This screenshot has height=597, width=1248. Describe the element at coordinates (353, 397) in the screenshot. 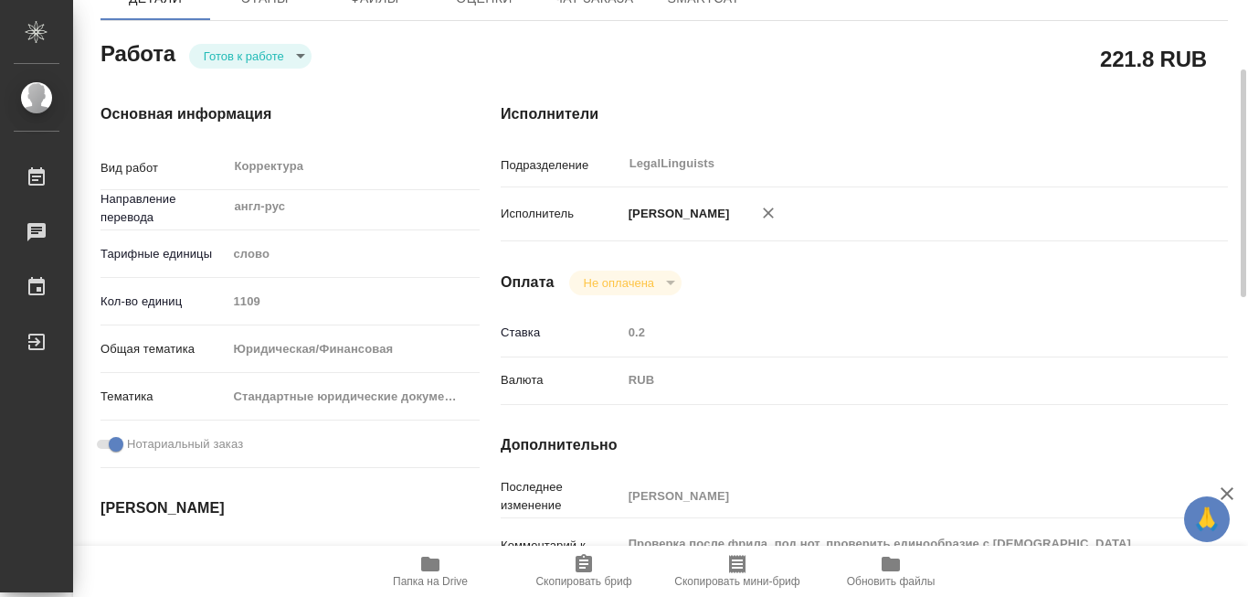

I see `div: Стандартные юридические документы, договоры, уставы` at that location.